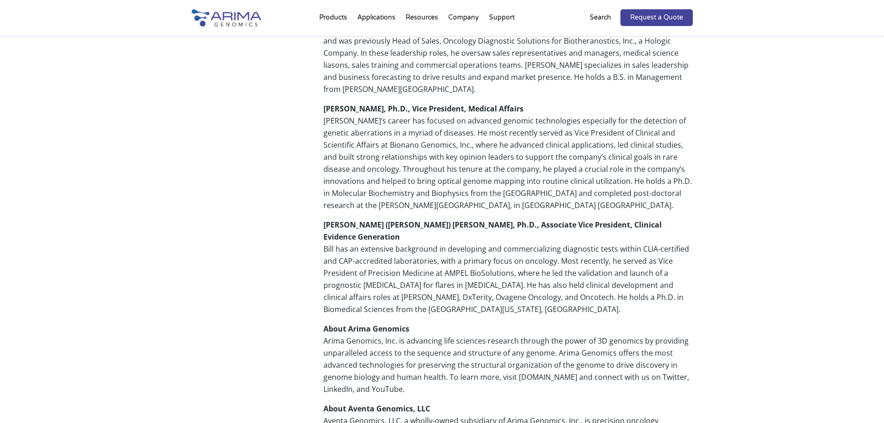 This screenshot has height=423, width=884. Describe the element at coordinates (377, 408) in the screenshot. I see `strong: About Aventa Genomics, LLC` at that location.